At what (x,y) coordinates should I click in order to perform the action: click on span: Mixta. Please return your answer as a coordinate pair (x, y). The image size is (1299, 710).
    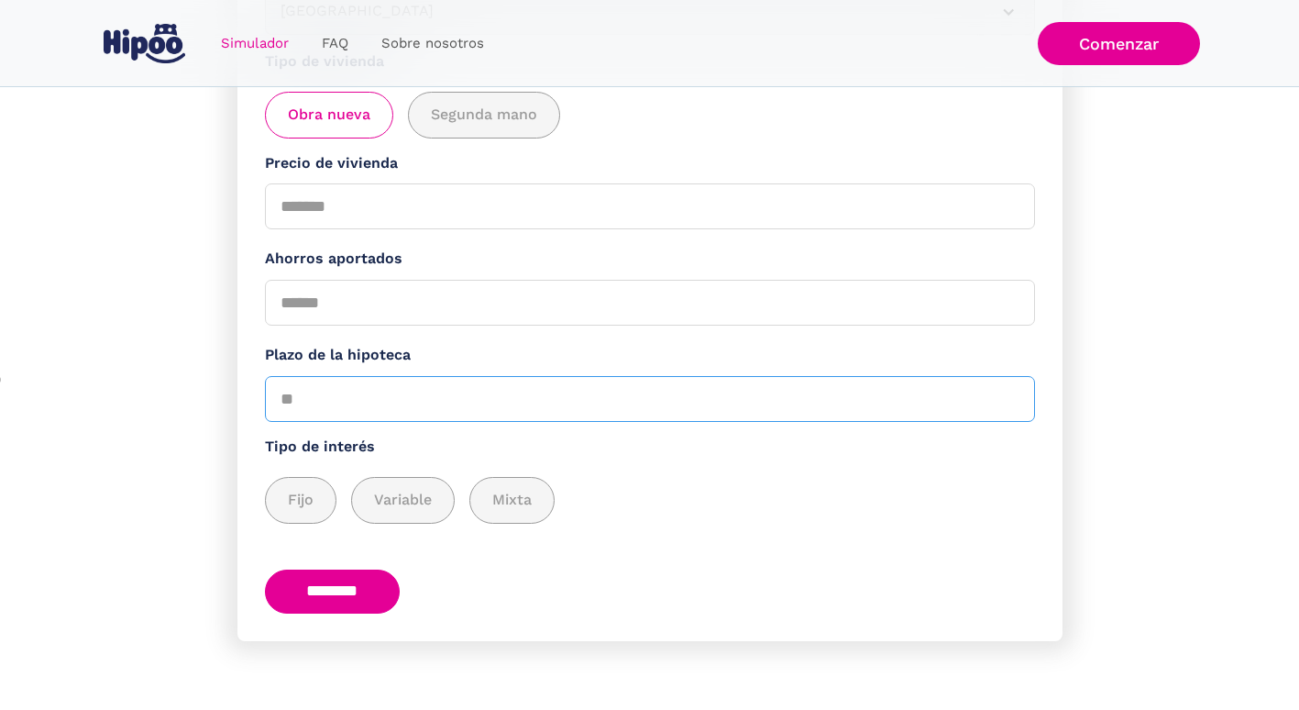
    Looking at the image, I should click on (512, 500).